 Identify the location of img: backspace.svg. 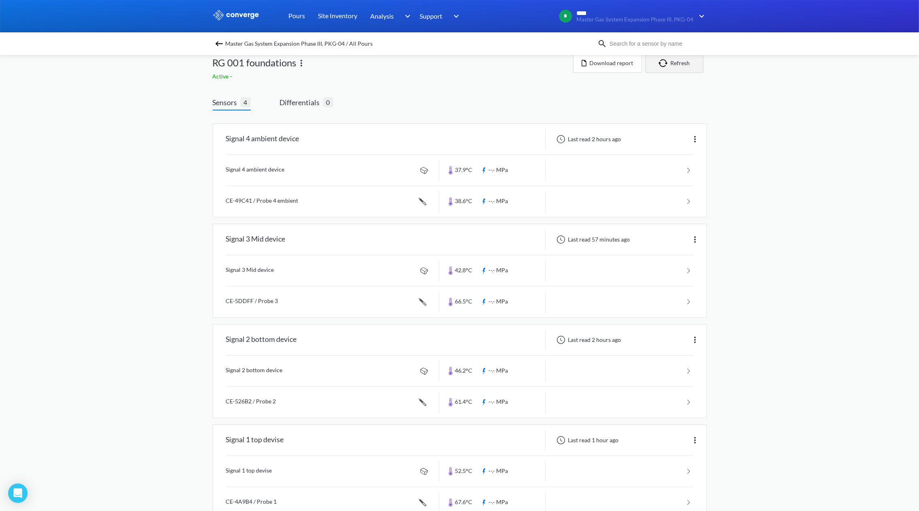
(219, 44).